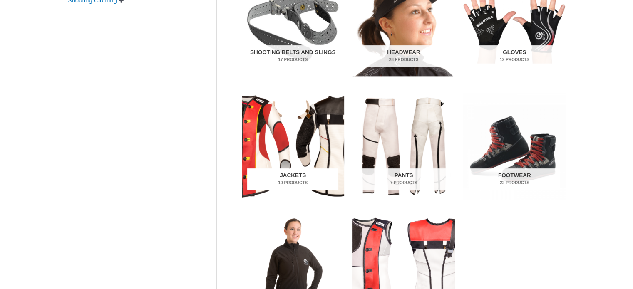 Image resolution: width=633 pixels, height=289 pixels. Describe the element at coordinates (293, 146) in the screenshot. I see `img: Jackets` at that location.